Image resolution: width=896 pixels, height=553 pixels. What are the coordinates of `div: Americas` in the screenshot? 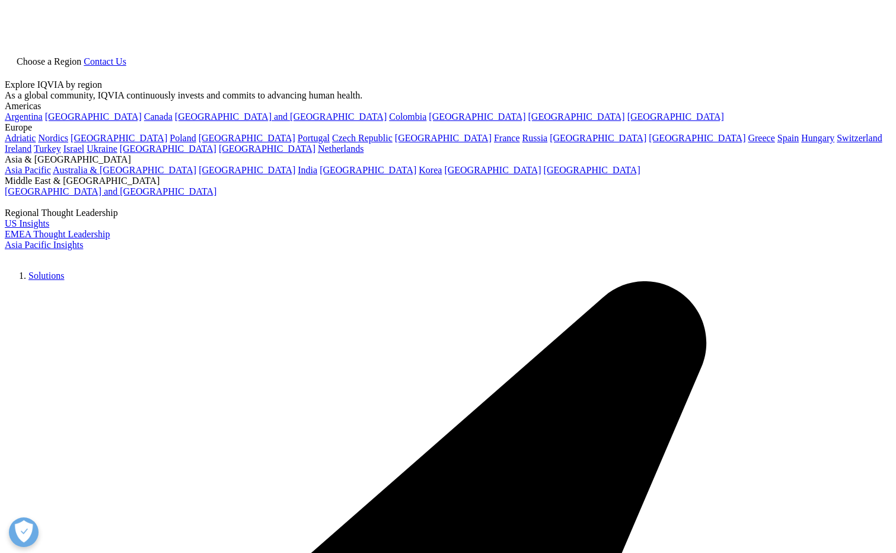 It's located at (448, 106).